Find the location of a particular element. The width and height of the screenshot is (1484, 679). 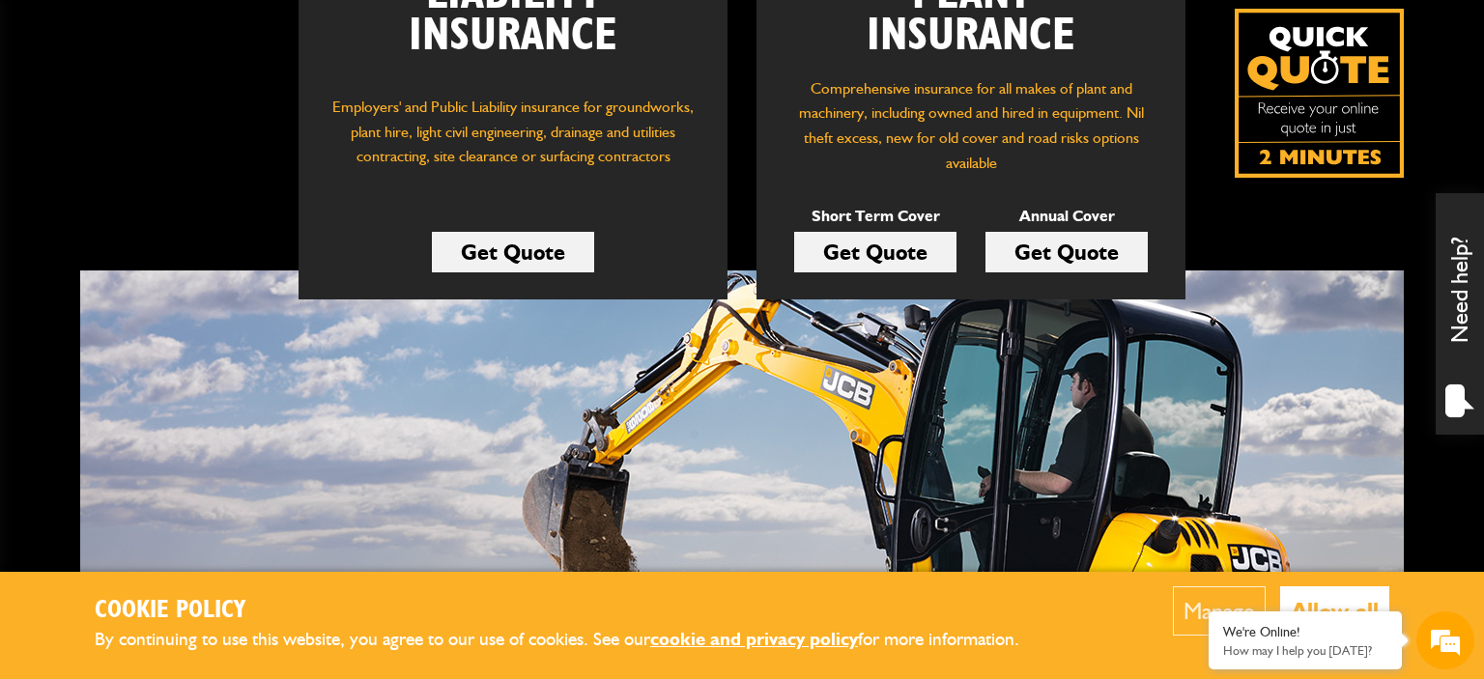

div: Chat with us now is located at coordinates (213, 121).